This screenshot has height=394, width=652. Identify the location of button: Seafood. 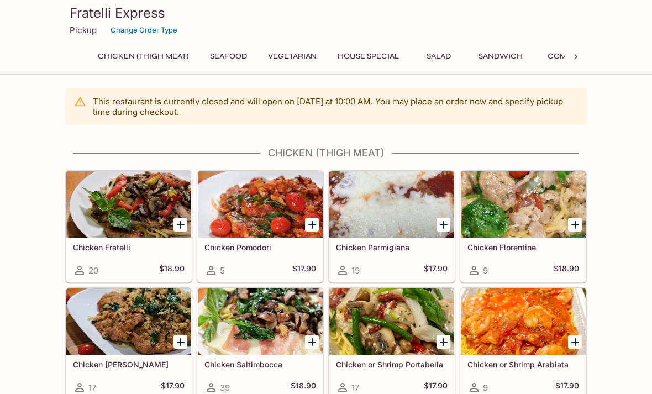
(228, 56).